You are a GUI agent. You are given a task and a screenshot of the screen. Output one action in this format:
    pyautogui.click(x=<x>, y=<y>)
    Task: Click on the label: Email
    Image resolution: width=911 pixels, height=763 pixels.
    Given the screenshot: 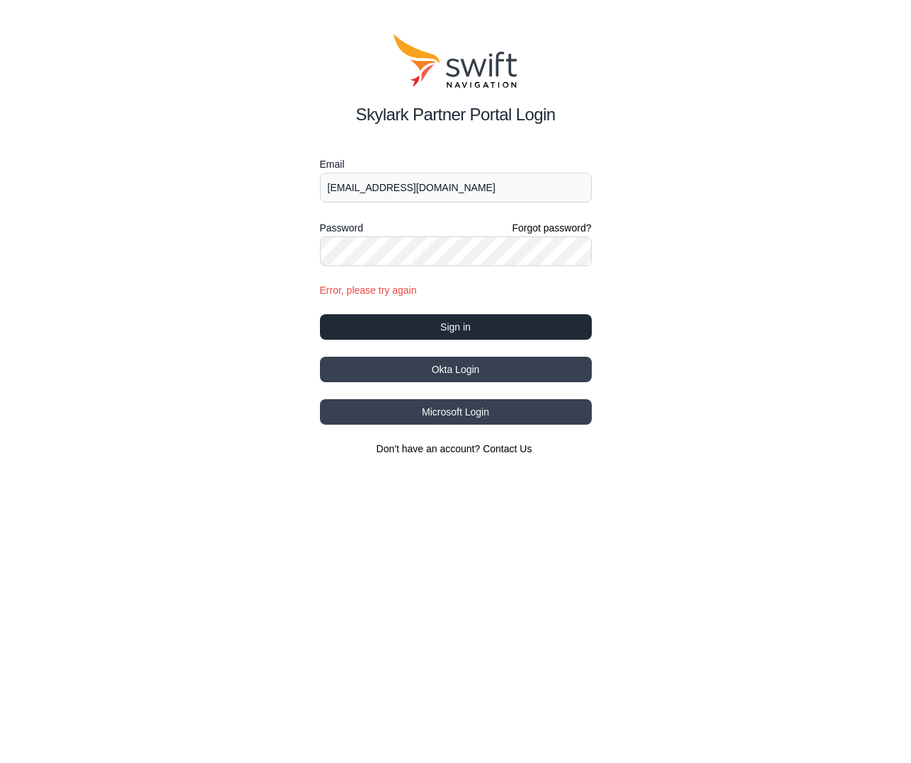 What is the action you would take?
    pyautogui.click(x=456, y=164)
    